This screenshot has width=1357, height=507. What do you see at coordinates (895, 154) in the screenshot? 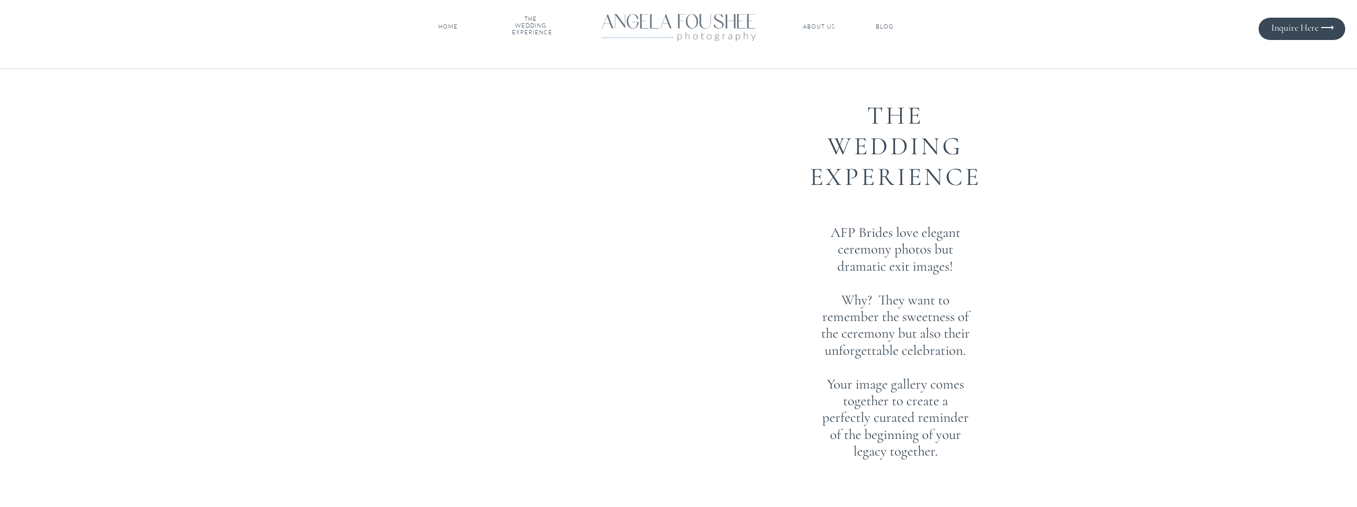
I see `h1: THE WEDDING EXPERIENCE` at bounding box center [895, 154].